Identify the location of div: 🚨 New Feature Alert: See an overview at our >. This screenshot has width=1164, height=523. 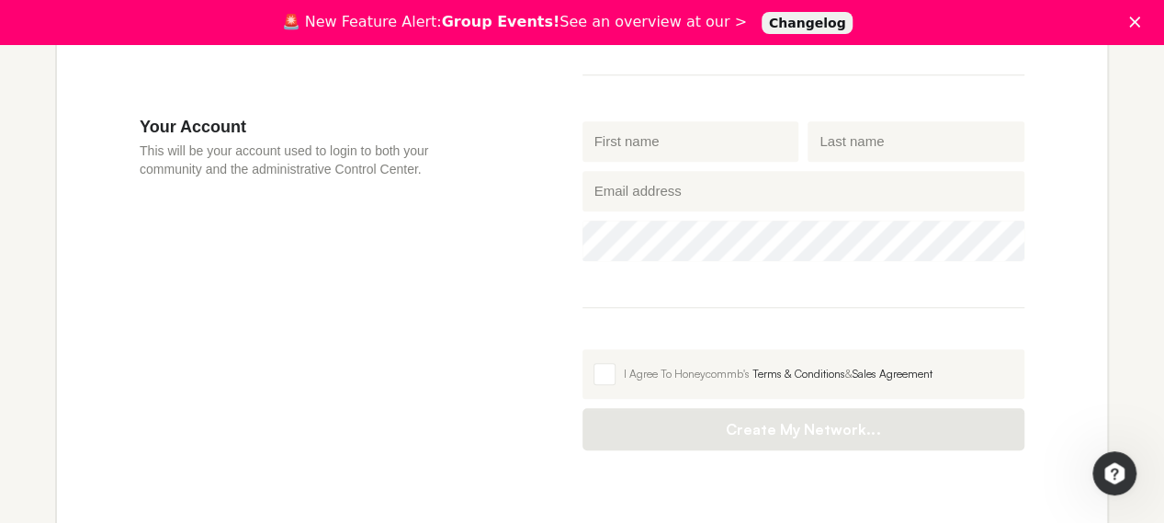
(514, 22).